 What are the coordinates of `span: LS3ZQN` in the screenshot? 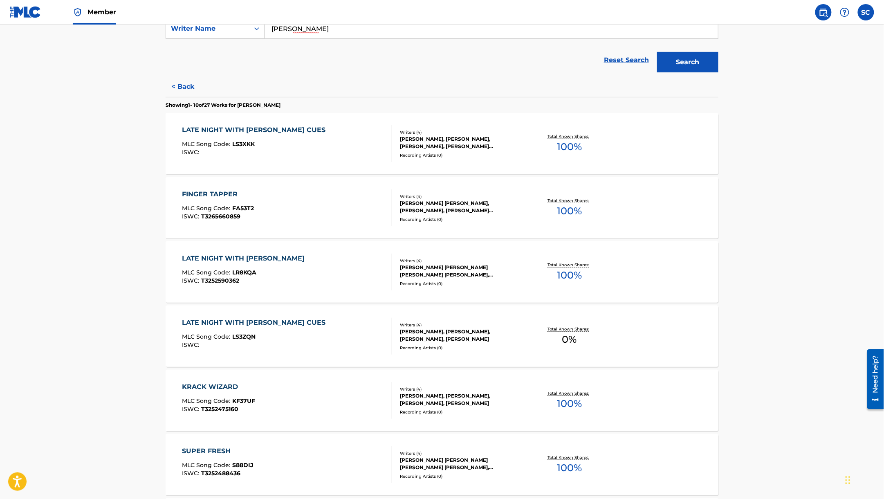 It's located at (244, 337).